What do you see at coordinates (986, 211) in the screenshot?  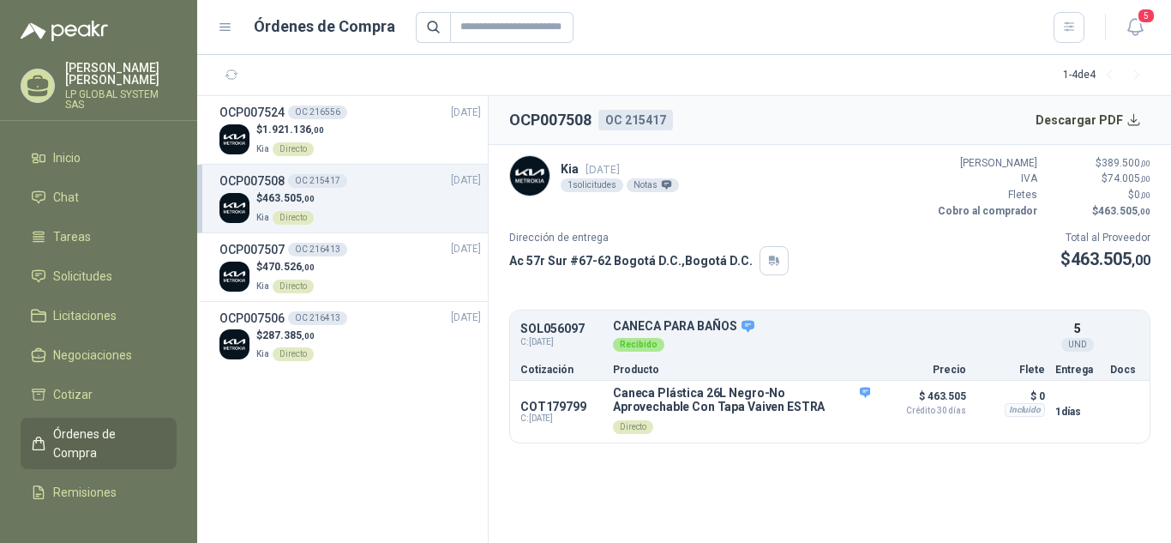 I see `p: Cobro al comprador` at bounding box center [986, 211].